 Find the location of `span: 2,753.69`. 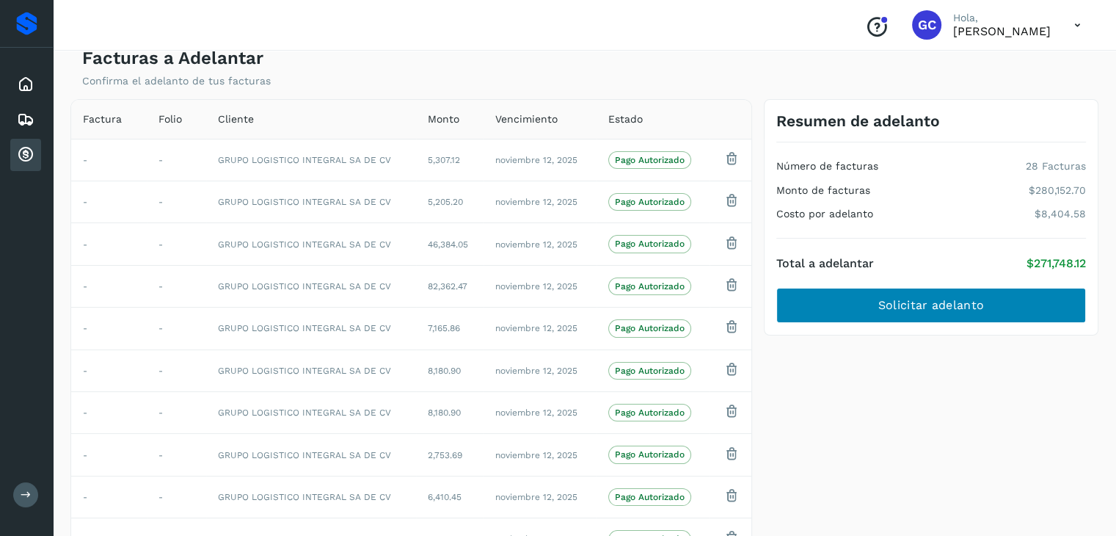

span: 2,753.69 is located at coordinates (445, 455).